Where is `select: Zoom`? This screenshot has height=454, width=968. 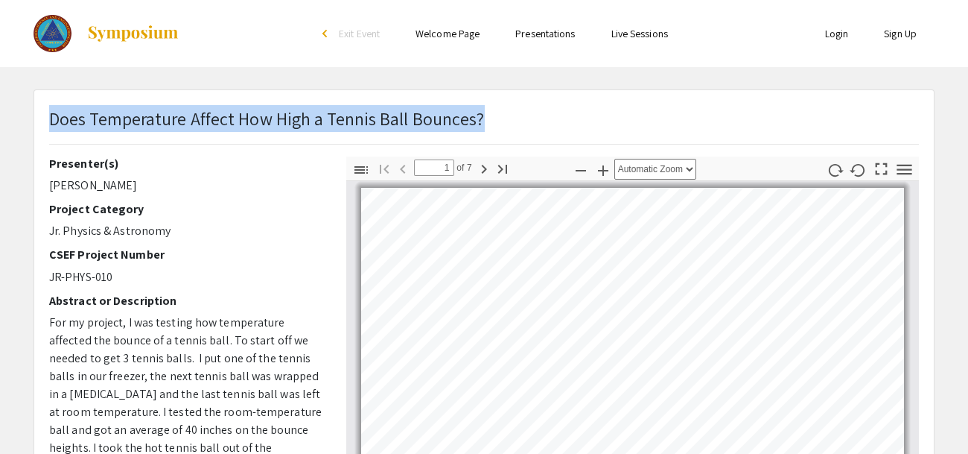
select: Zoom is located at coordinates (655, 169).